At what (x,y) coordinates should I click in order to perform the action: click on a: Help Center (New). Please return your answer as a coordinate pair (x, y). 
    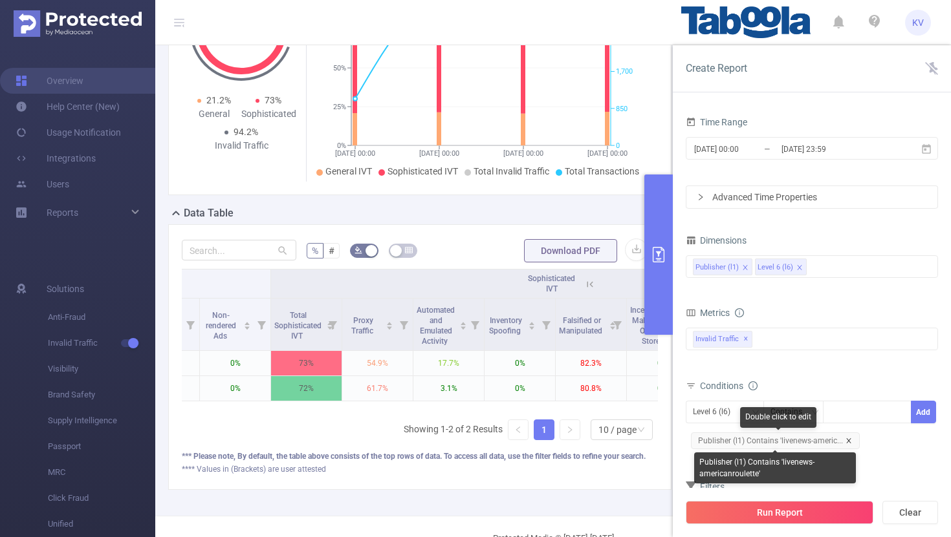
    Looking at the image, I should click on (67, 107).